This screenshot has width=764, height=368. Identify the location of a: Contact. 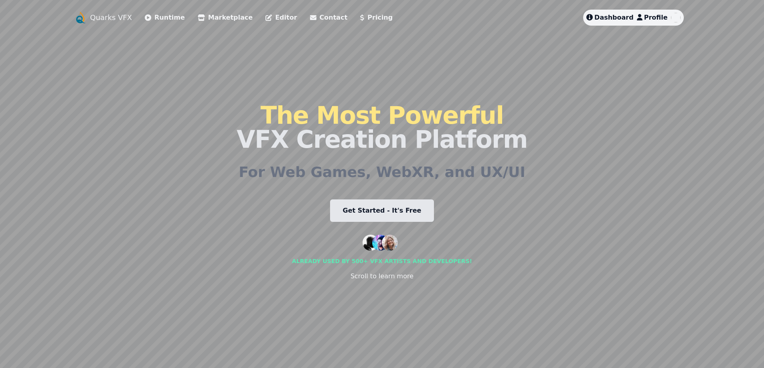
(329, 18).